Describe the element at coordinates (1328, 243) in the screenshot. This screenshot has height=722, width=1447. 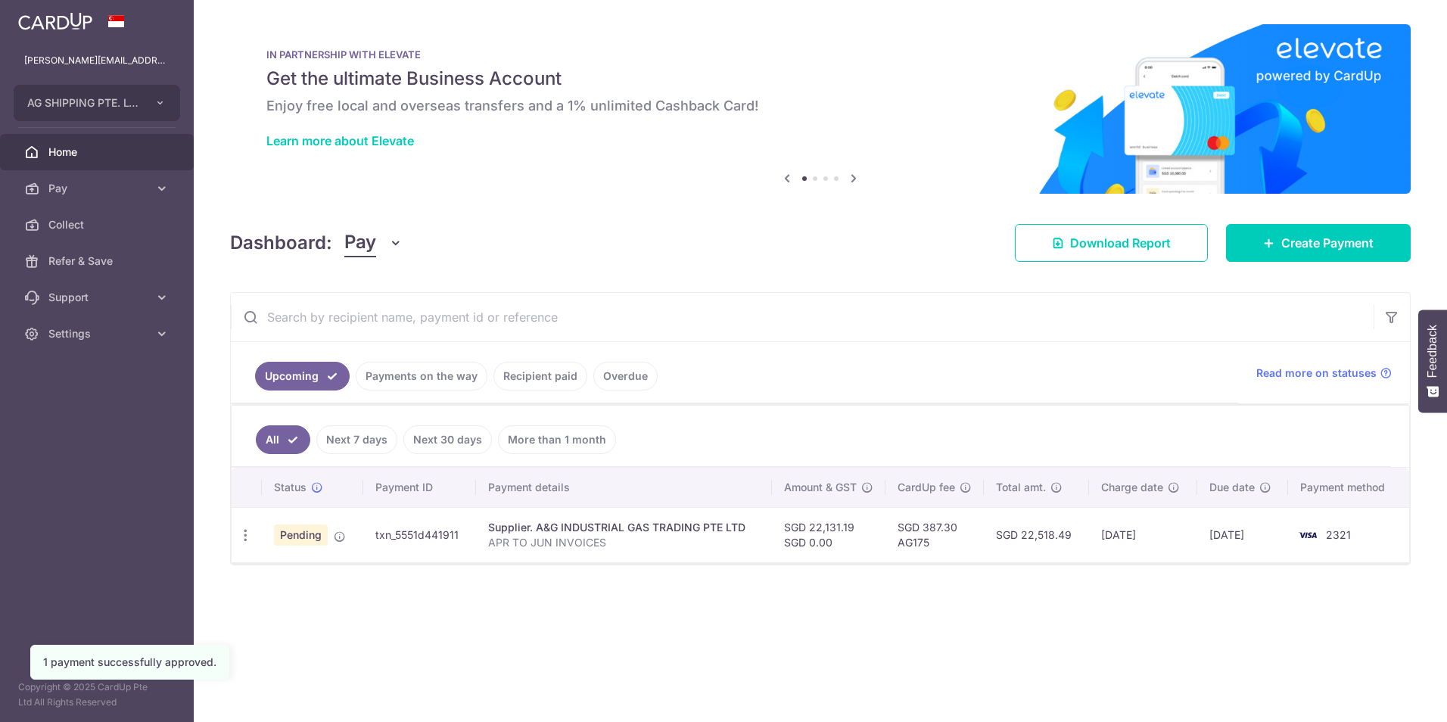
I see `span: Create Payment` at that location.